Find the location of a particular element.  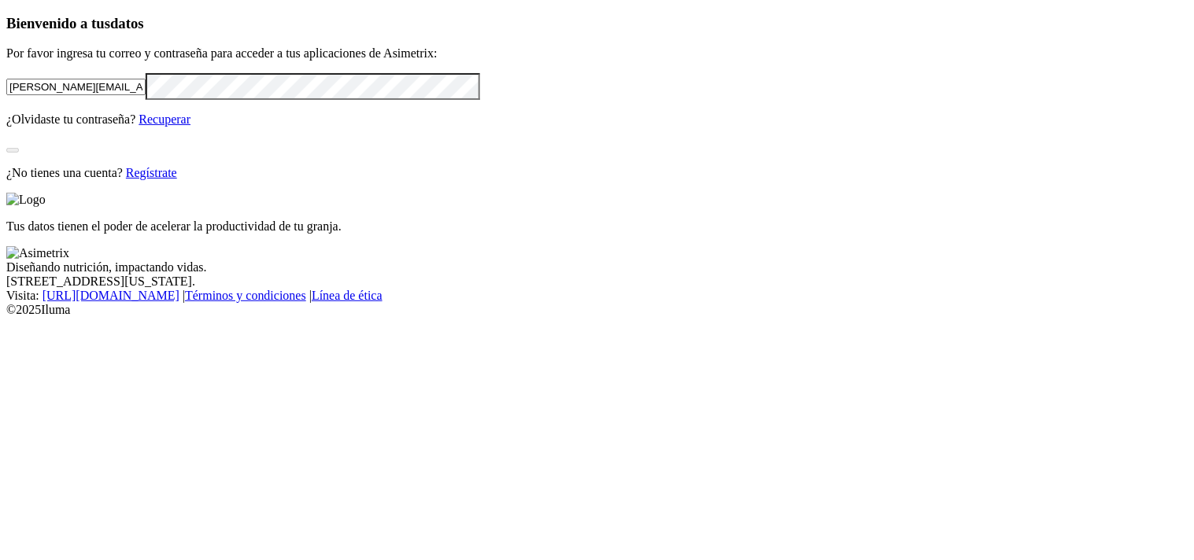

span: datos is located at coordinates (127, 23).